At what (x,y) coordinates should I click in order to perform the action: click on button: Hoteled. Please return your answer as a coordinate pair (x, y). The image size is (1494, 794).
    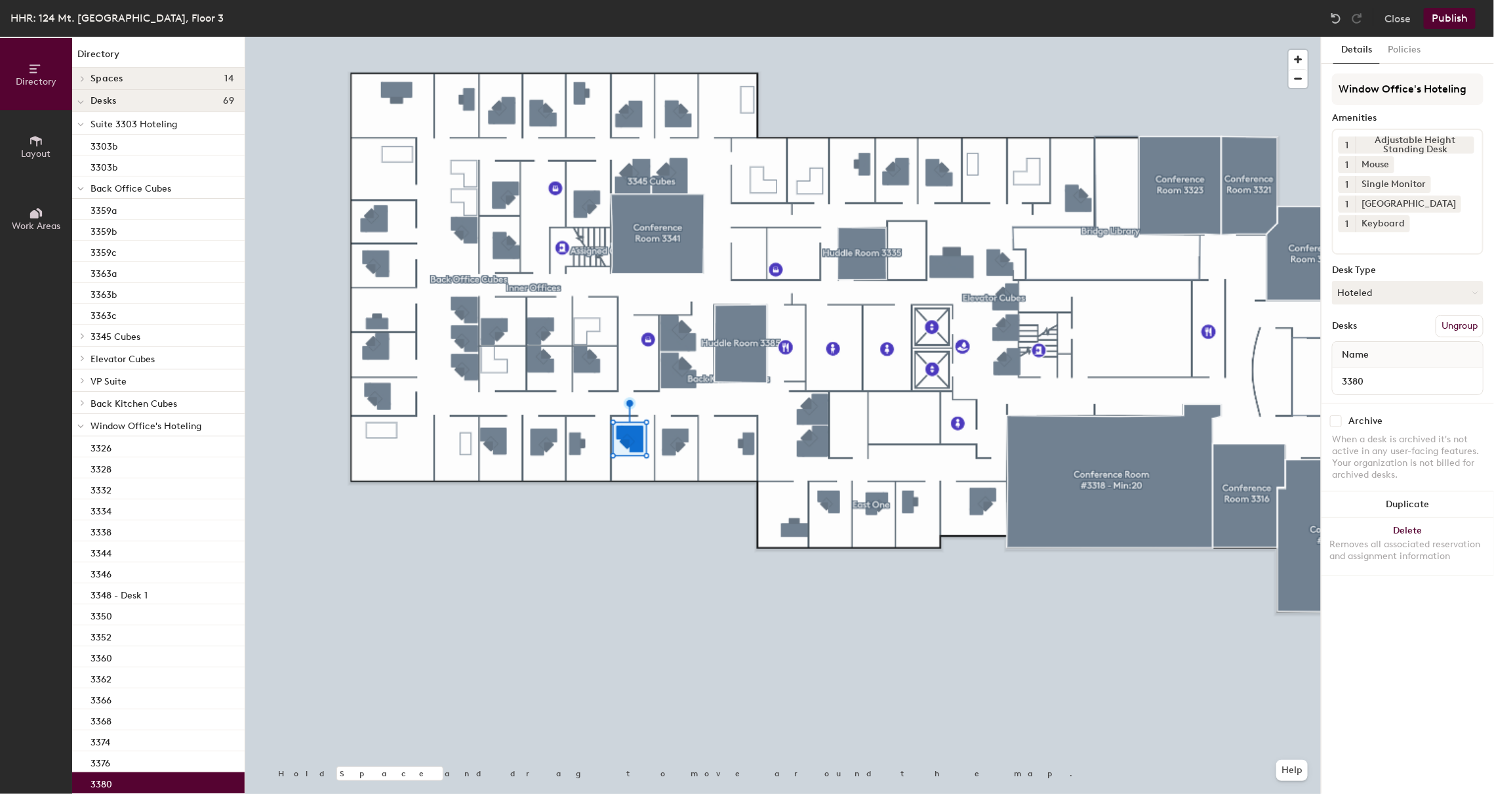
    Looking at the image, I should click on (1408, 293).